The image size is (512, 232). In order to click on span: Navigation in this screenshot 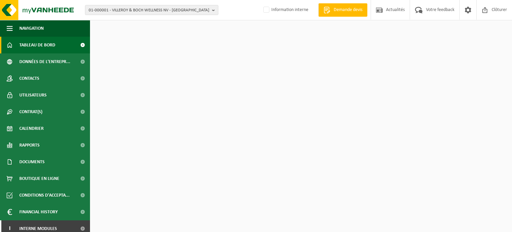, I will do `click(31, 28)`.